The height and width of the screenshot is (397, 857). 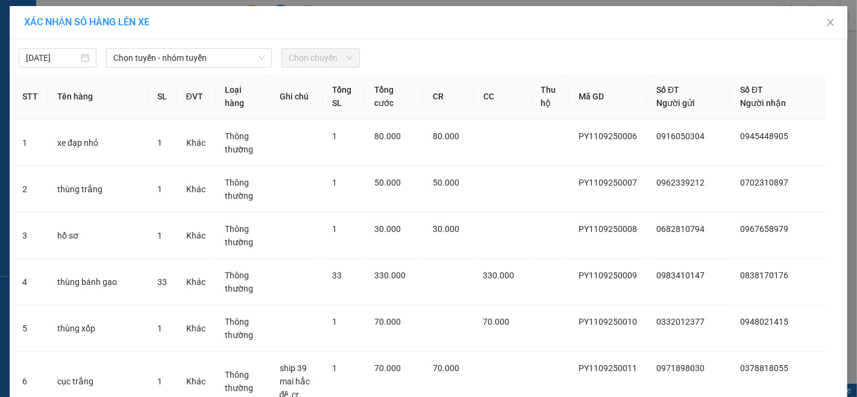 What do you see at coordinates (764, 229) in the screenshot?
I see `span: 0967658979` at bounding box center [764, 229].